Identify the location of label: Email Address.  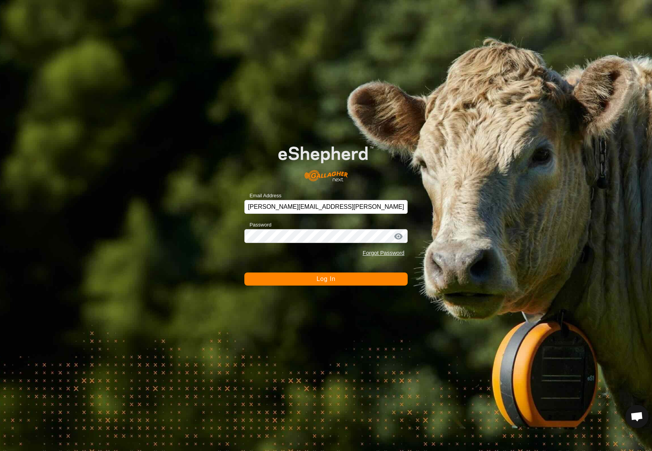
(263, 196).